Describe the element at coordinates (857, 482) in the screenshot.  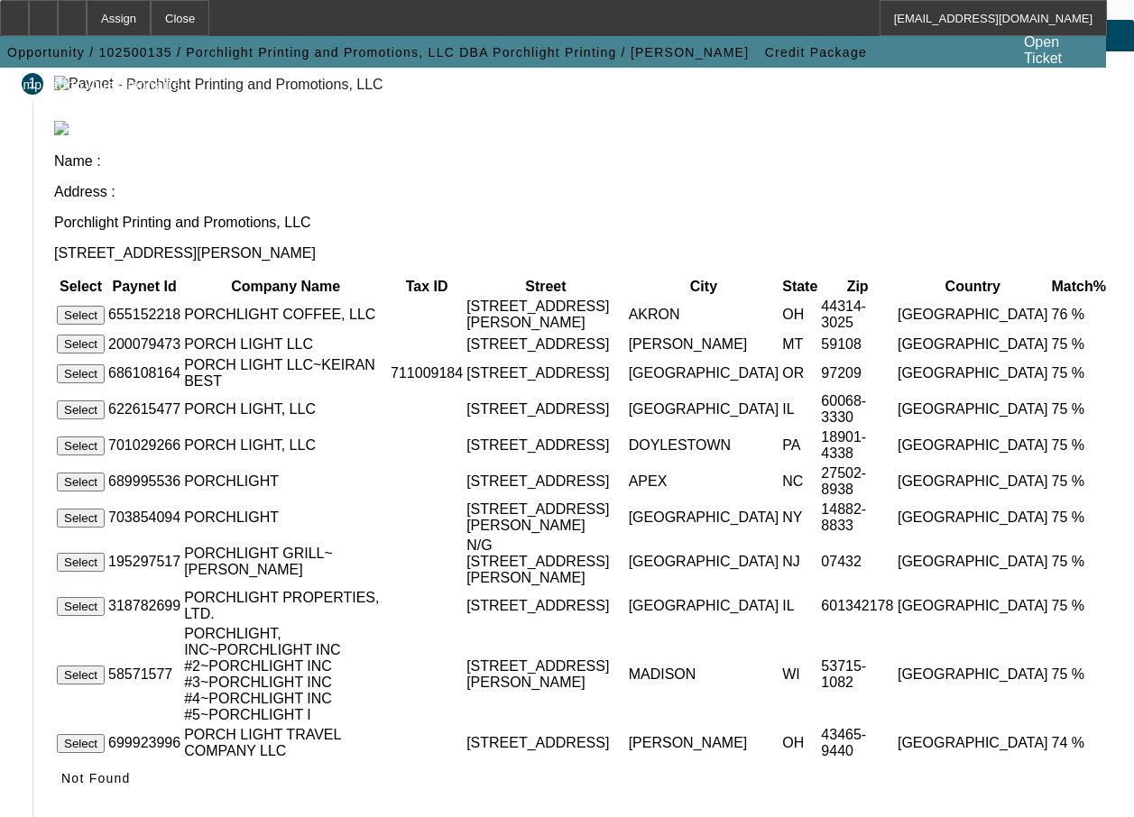
I see `td: 27502-8938` at that location.